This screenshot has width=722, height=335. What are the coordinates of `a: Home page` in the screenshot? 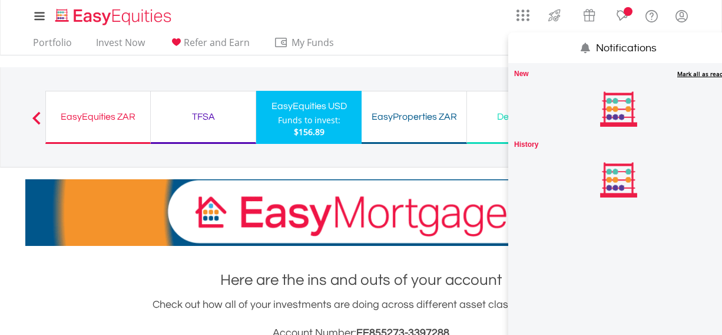 It's located at (113, 15).